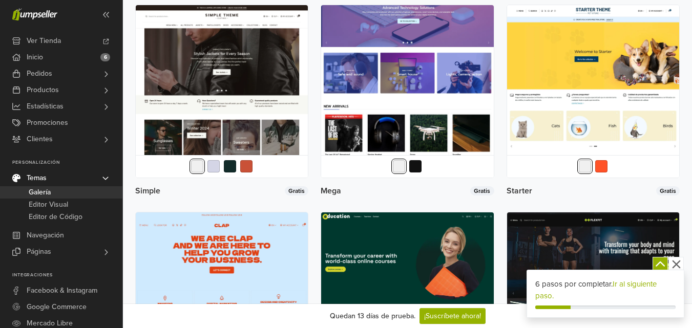  What do you see at coordinates (48, 205) in the screenshot?
I see `span: Editor Visual` at bounding box center [48, 205].